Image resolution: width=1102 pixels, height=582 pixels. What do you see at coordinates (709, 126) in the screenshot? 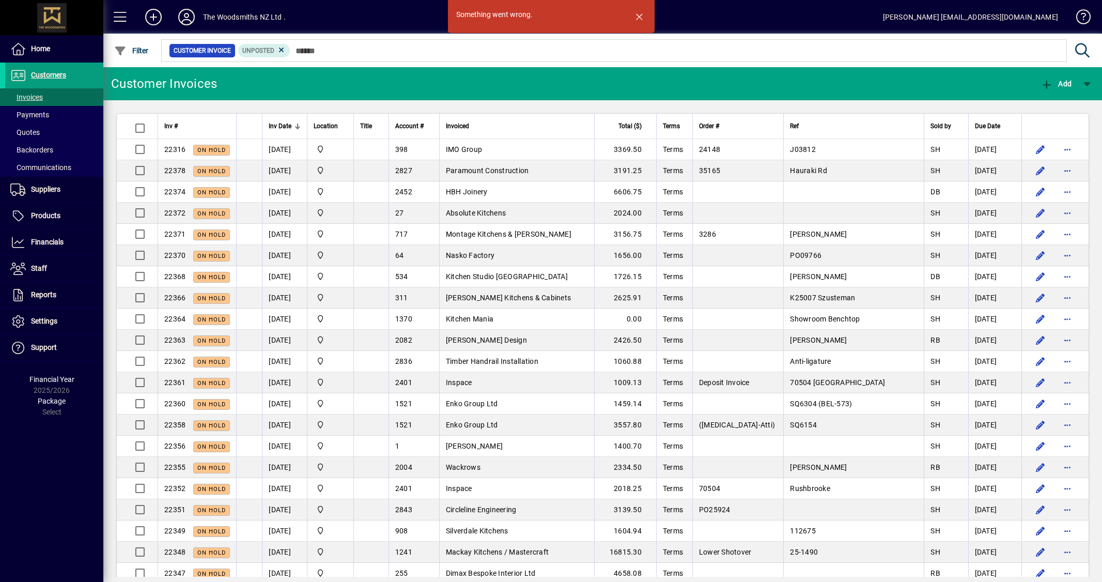
I see `span: Order #` at bounding box center [709, 126].